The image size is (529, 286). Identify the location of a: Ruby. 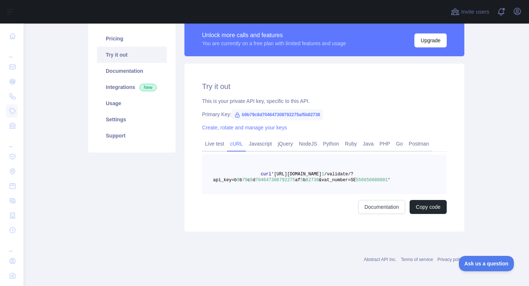
(351, 144).